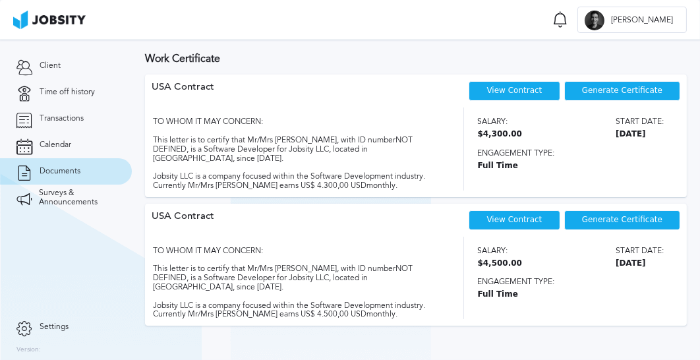  What do you see at coordinates (500, 264) in the screenshot?
I see `span: $4,500.00` at bounding box center [500, 264].